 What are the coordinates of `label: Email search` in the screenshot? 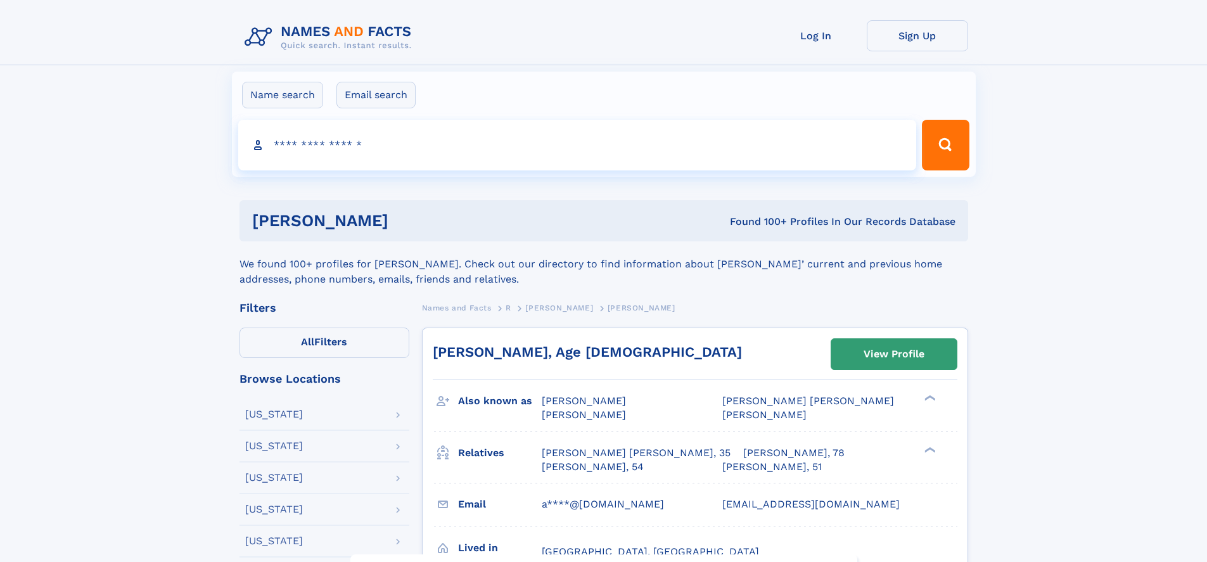 It's located at (376, 95).